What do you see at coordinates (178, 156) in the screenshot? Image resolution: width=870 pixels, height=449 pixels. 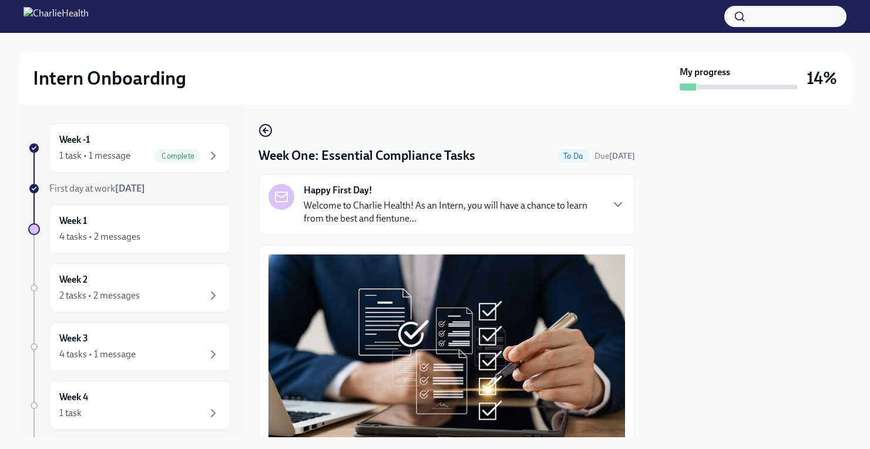 I see `span: Complete` at bounding box center [178, 156].